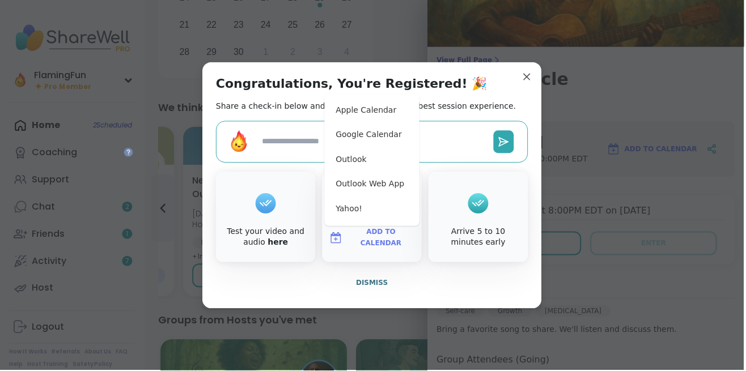 This screenshot has width=746, height=371. What do you see at coordinates (373, 136) in the screenshot?
I see `button: Google Calendar` at bounding box center [373, 136].